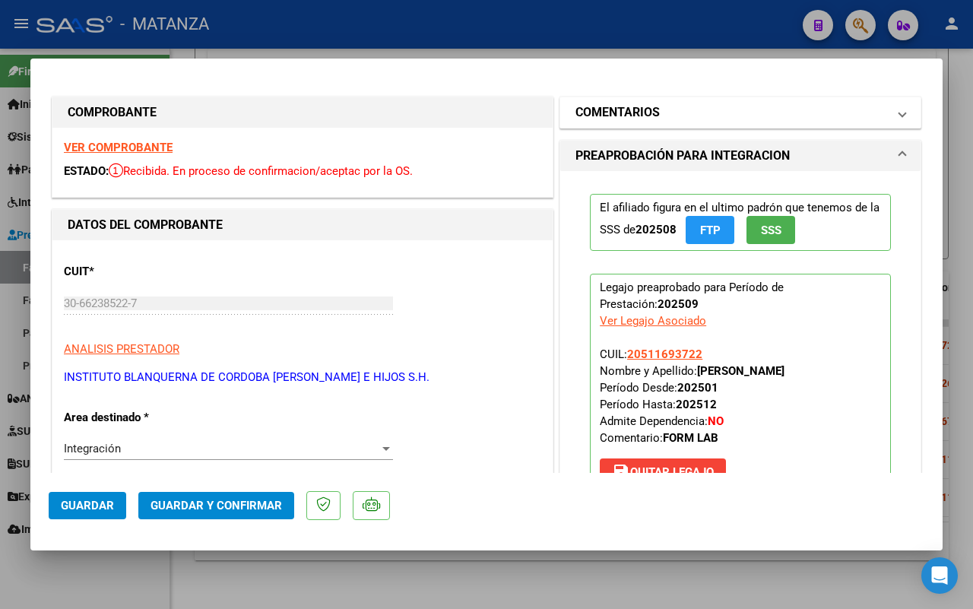 This screenshot has height=609, width=973. I want to click on strong: 202508, so click(656, 230).